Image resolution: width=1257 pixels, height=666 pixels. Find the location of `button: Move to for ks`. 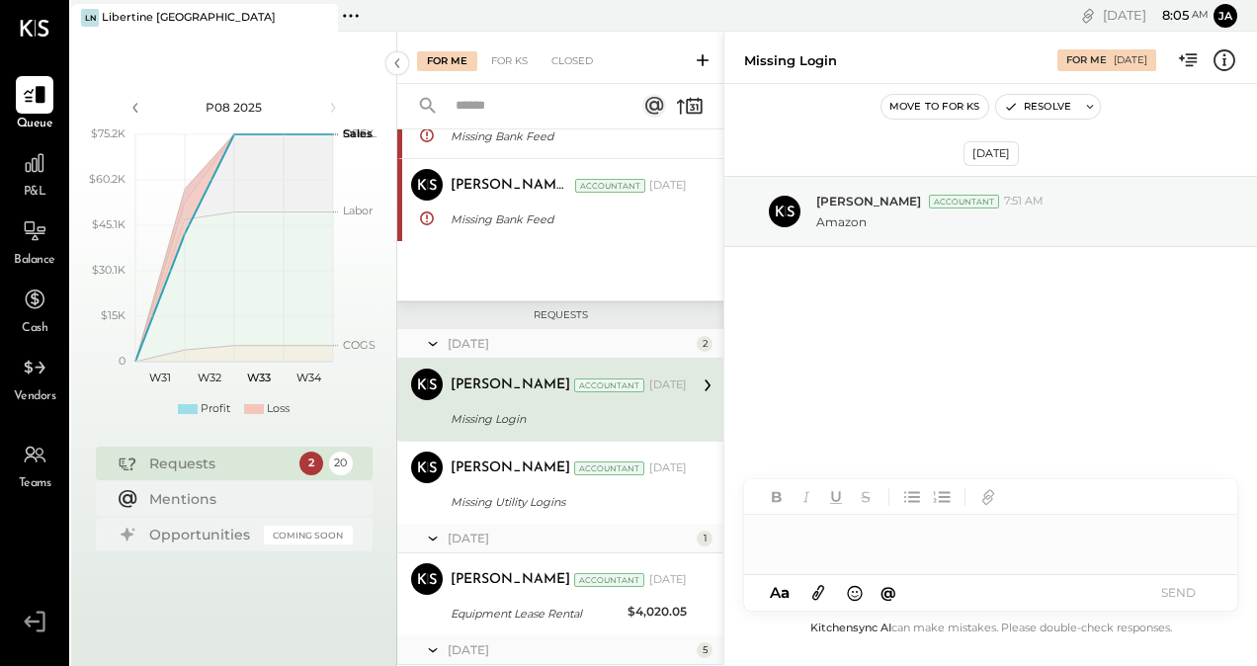

button: Move to for ks is located at coordinates (935, 107).